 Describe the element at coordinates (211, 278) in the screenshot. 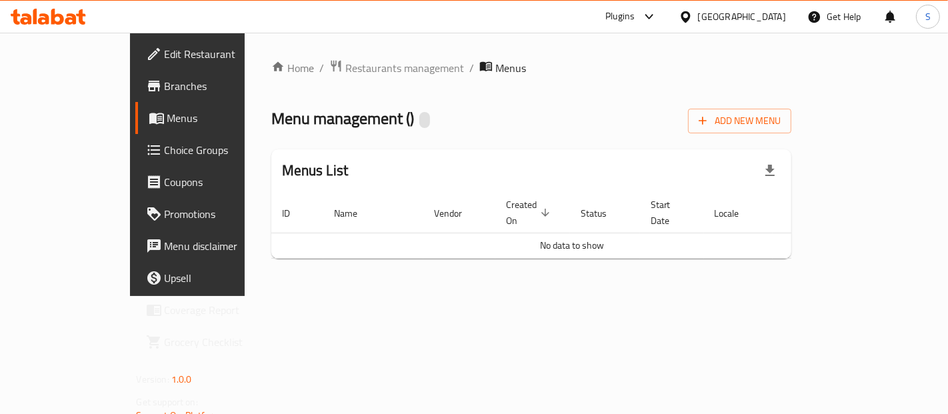

I see `a: Upsell` at that location.